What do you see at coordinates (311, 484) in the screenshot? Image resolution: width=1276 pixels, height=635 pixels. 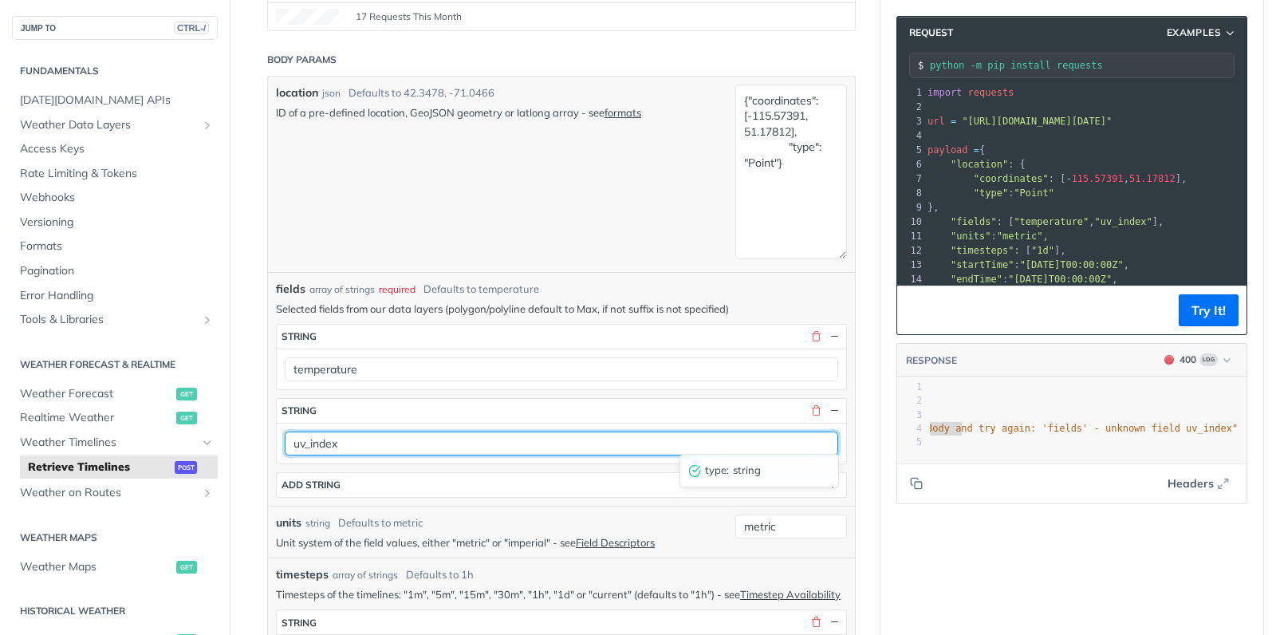 I see `div: ADD string` at bounding box center [311, 484].